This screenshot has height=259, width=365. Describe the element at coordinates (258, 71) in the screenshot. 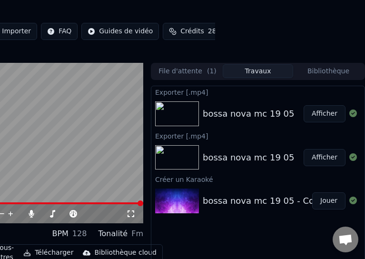

I see `button: Travaux` at that location.